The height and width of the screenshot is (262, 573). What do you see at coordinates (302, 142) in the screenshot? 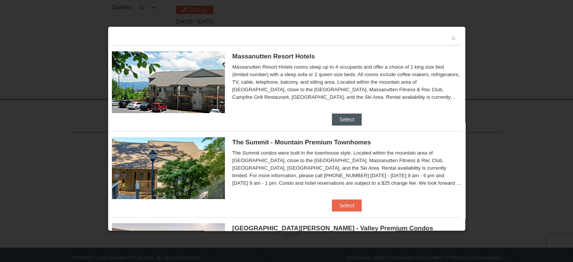
I see `span: The Summit - Mountain Premium Townhomes` at bounding box center [302, 142].